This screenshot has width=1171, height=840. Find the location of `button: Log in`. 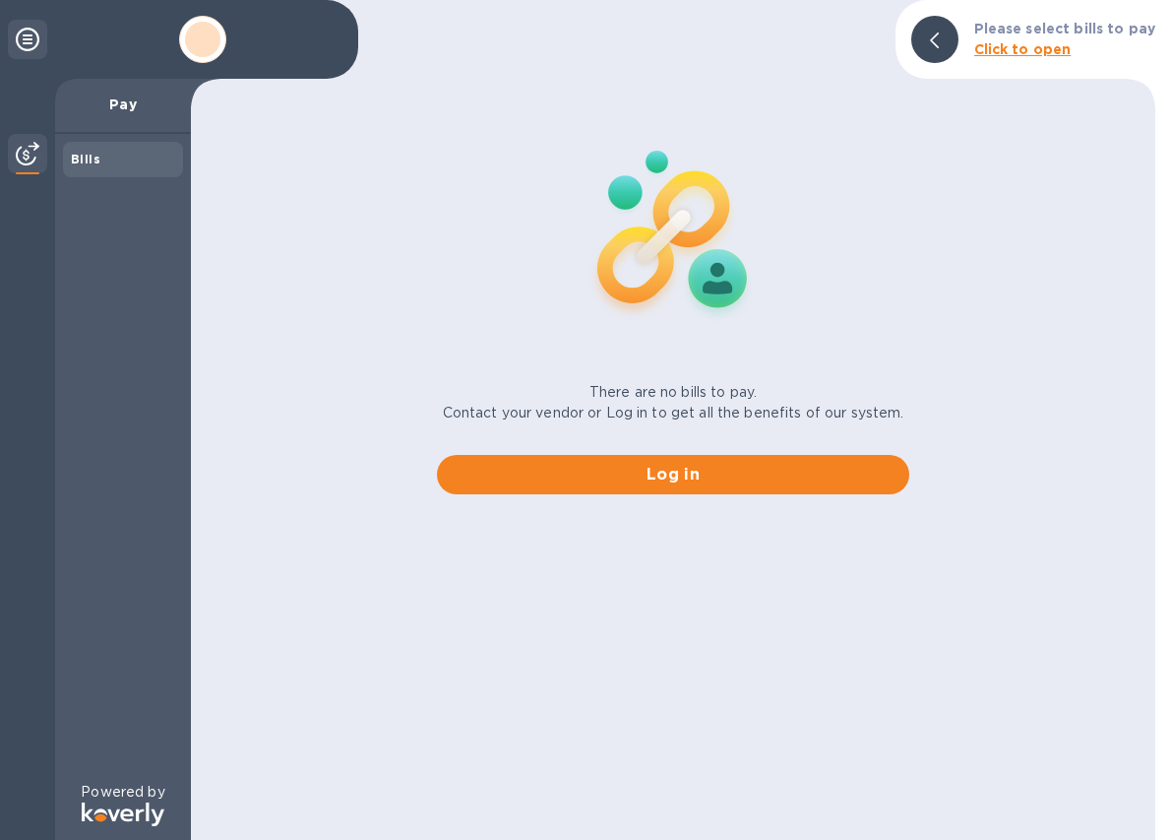

button: Log in is located at coordinates (673, 474).